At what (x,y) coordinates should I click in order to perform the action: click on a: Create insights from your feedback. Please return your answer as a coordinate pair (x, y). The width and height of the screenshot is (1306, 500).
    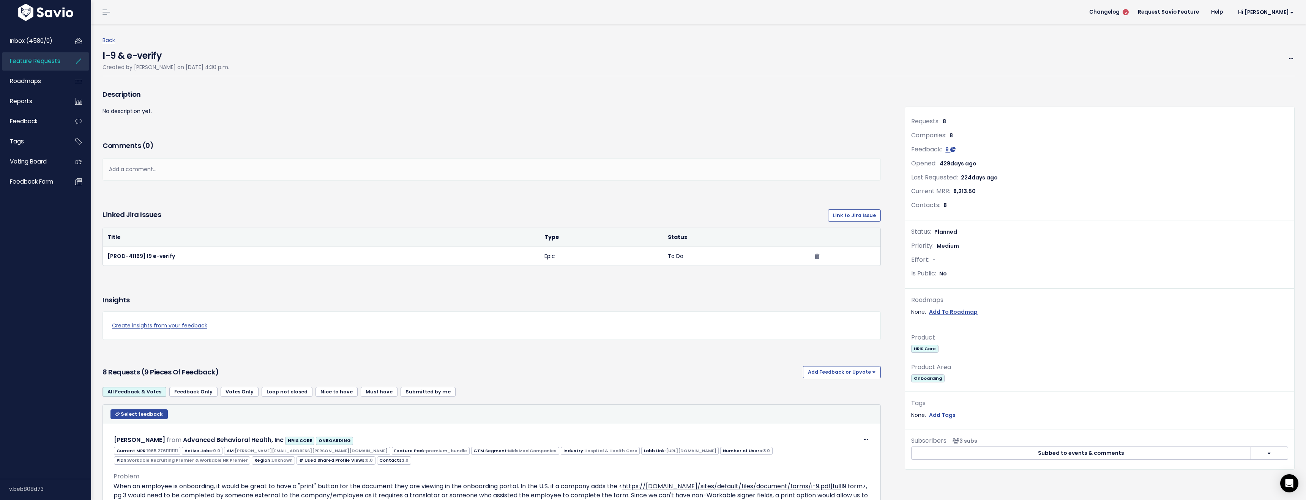
    Looking at the image, I should click on (492, 326).